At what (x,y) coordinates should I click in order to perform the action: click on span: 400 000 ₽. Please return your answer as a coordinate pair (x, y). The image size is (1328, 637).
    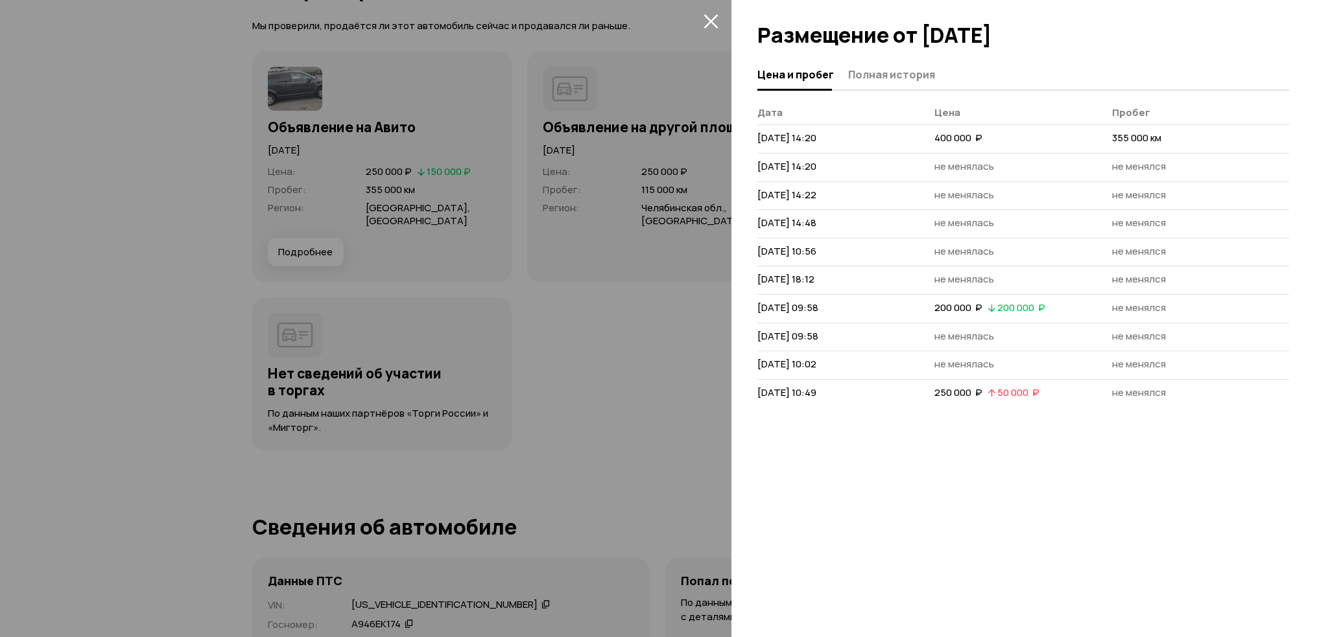
    Looking at the image, I should click on (958, 137).